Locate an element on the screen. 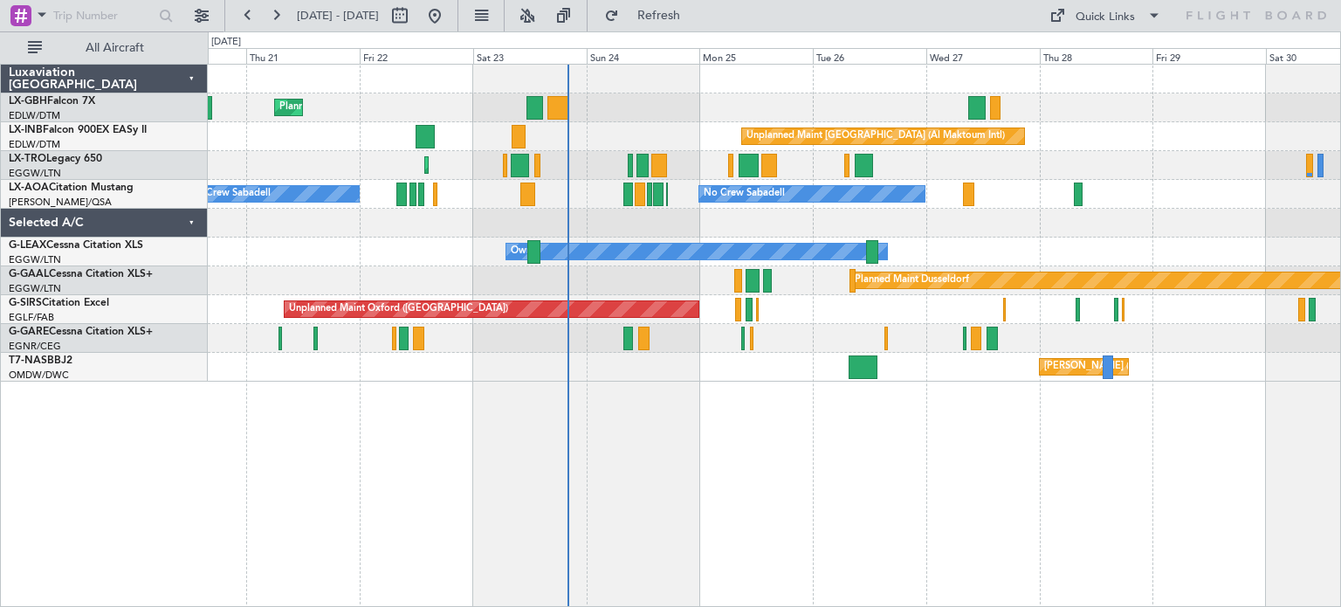 This screenshot has width=1341, height=607. button: Refresh is located at coordinates (649, 16).